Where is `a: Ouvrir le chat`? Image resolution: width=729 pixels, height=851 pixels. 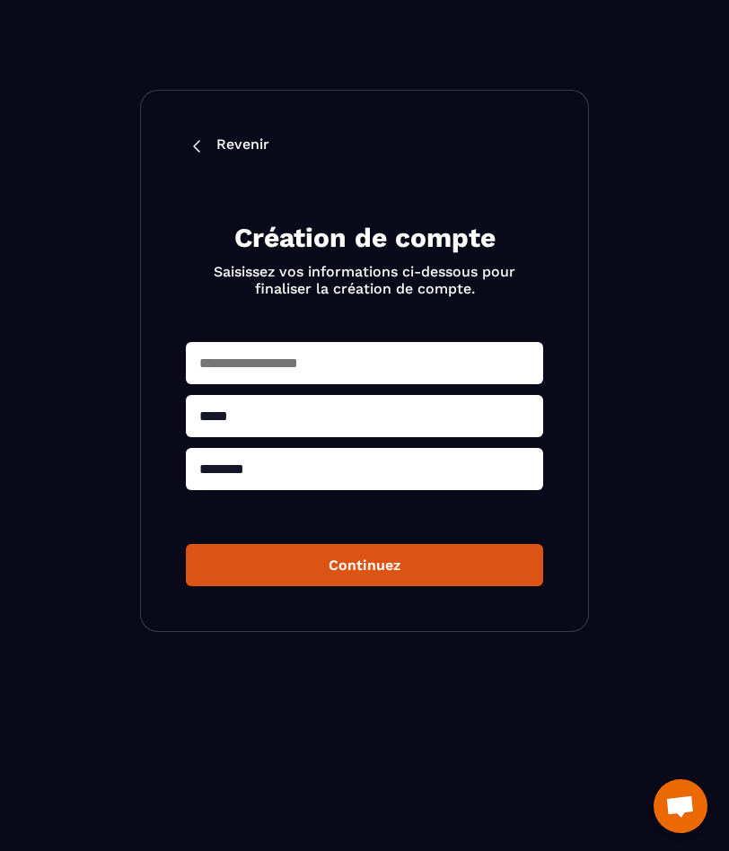
a: Ouvrir le chat is located at coordinates (680, 806).